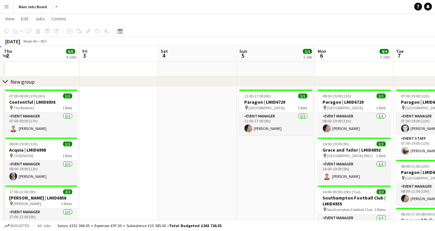 The image size is (435, 231). What do you see at coordinates (20, 225) in the screenshot?
I see `span: Budgeted` at bounding box center [20, 225].